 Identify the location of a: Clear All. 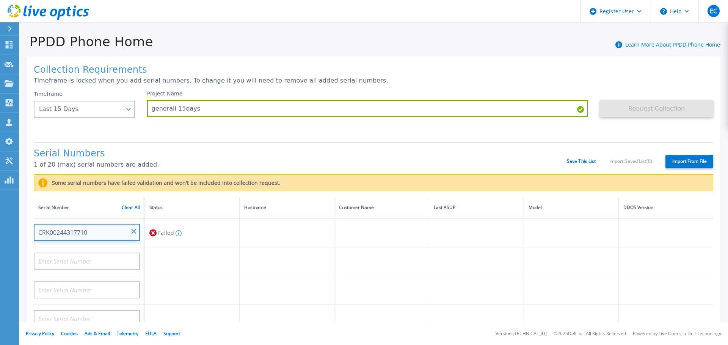
(131, 208).